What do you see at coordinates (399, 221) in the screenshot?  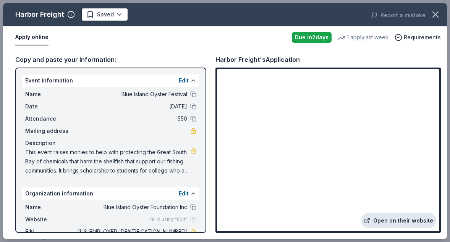 I see `a: Open on their website` at bounding box center [399, 221].